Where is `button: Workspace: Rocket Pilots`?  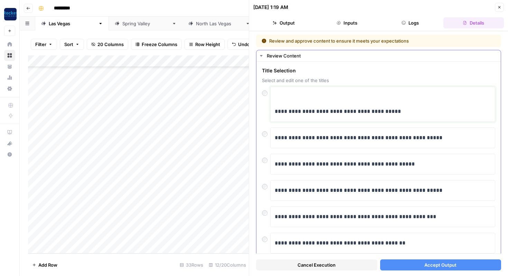
button: Workspace: Rocket Pilots is located at coordinates (10, 14).